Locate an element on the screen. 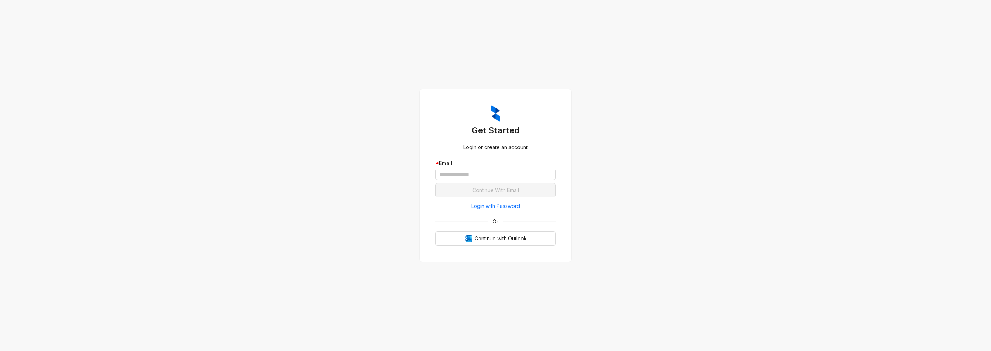 The height and width of the screenshot is (351, 991). button: Login with Password is located at coordinates (495, 206).